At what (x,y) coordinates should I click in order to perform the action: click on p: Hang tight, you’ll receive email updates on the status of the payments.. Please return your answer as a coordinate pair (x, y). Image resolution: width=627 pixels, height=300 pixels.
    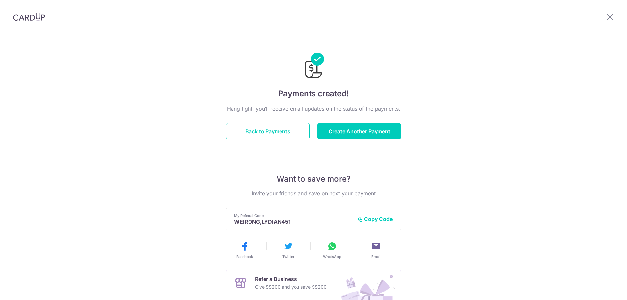
    Looking at the image, I should click on (313, 109).